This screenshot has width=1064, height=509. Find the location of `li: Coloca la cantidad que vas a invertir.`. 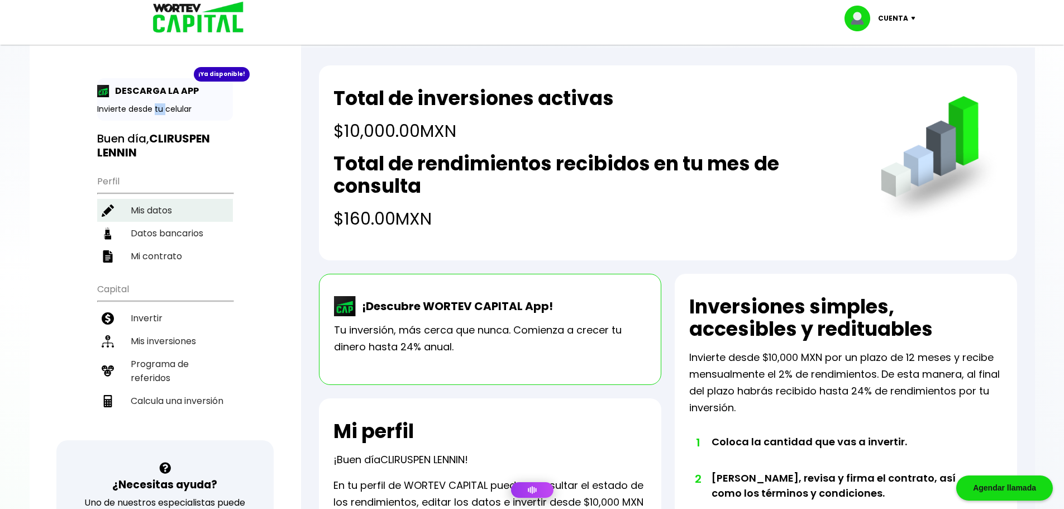

li: Coloca la cantidad que vas a invertir. is located at coordinates (841, 452).